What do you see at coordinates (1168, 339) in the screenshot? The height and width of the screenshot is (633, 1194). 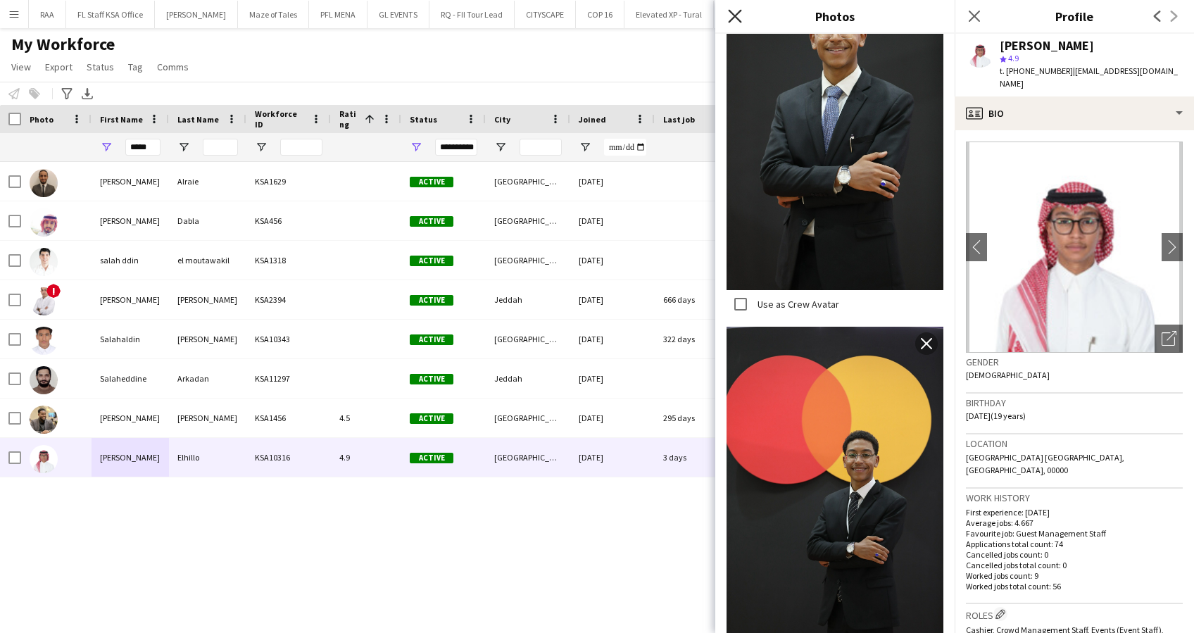 I see `div: Open photos pop-in` at bounding box center [1168, 339].